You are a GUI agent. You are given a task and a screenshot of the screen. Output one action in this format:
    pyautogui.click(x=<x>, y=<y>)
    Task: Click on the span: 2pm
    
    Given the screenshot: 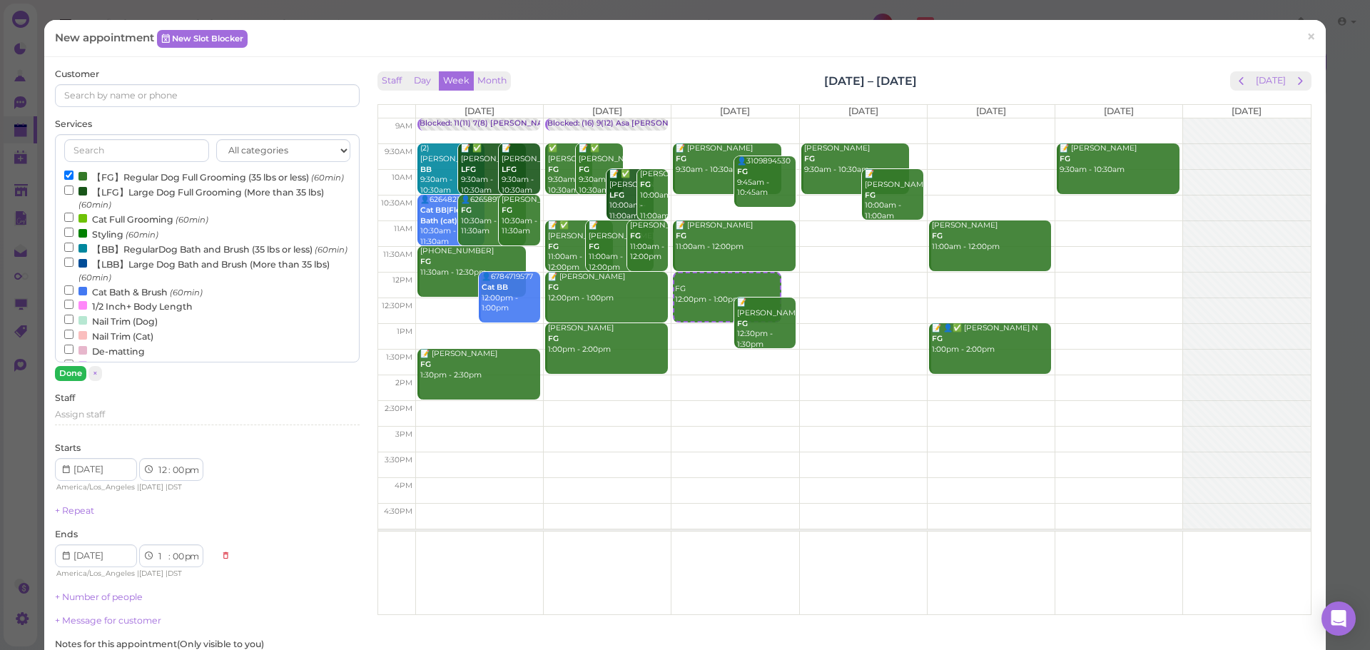 What is the action you would take?
    pyautogui.click(x=404, y=382)
    